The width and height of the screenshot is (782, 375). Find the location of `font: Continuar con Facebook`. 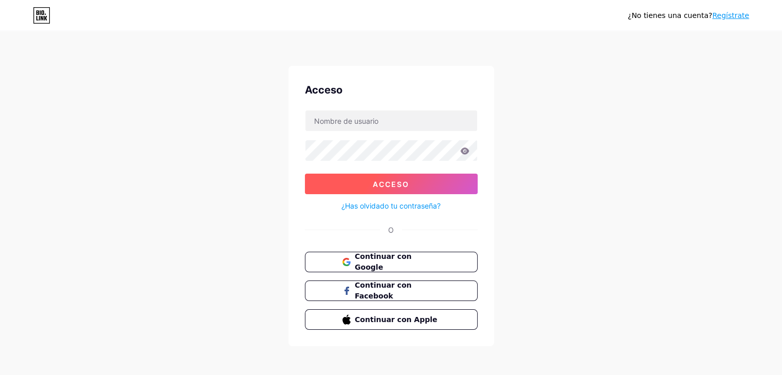

font: Continuar con Facebook is located at coordinates (383, 290).